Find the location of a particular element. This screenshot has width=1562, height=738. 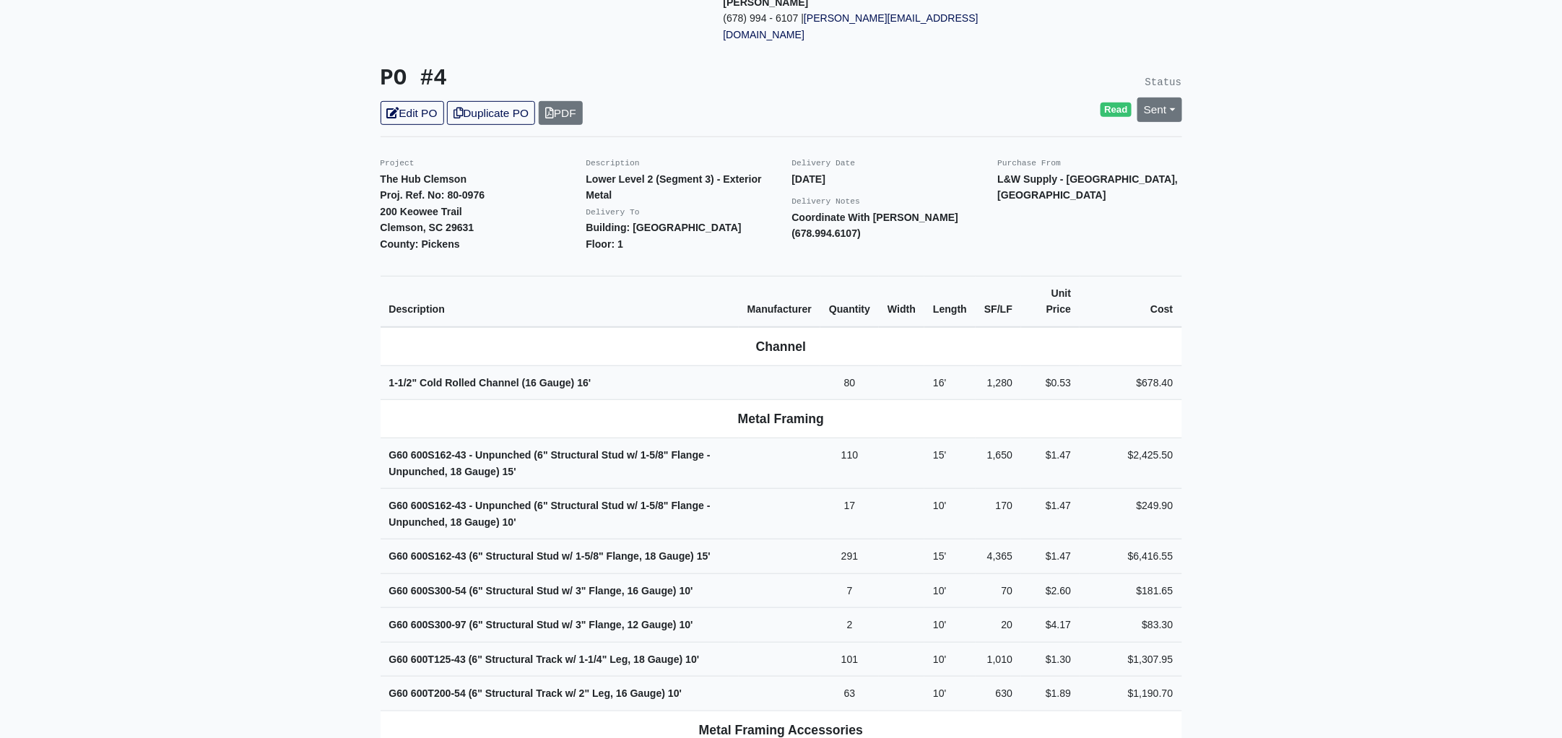

td: $2.60 is located at coordinates (1050, 591).